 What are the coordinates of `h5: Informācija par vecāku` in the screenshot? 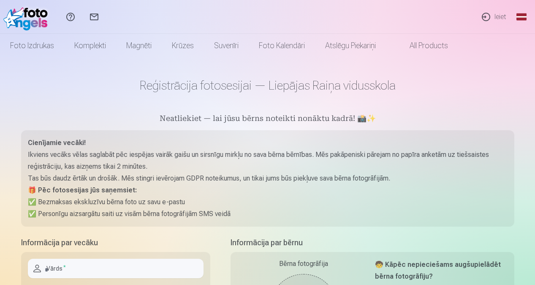 It's located at (116, 242).